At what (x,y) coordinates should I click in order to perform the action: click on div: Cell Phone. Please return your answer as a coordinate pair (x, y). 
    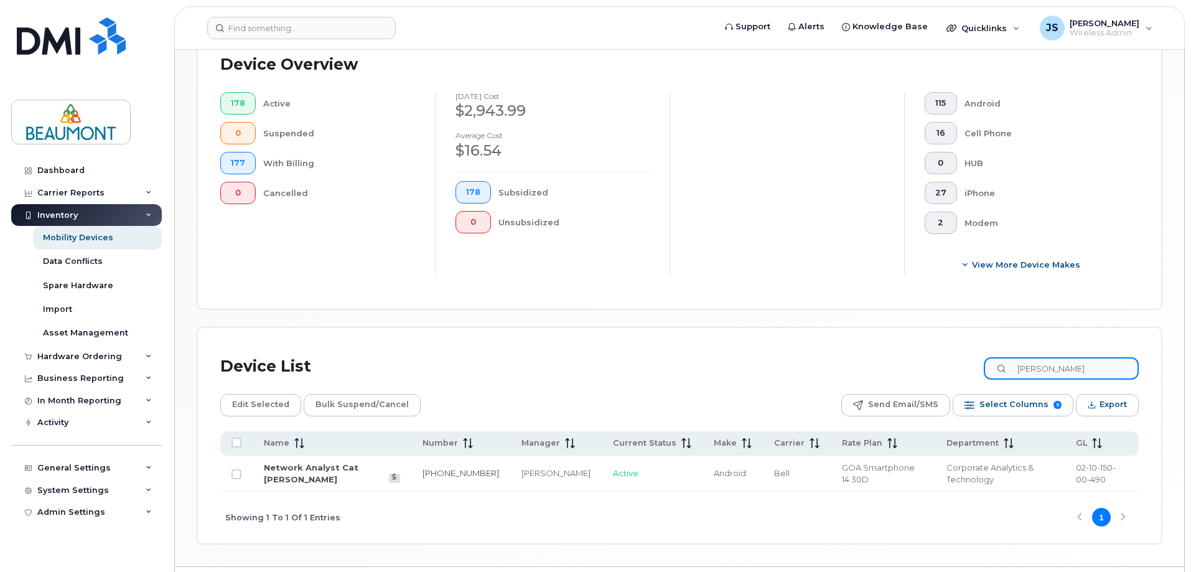
    Looking at the image, I should click on (1041, 133).